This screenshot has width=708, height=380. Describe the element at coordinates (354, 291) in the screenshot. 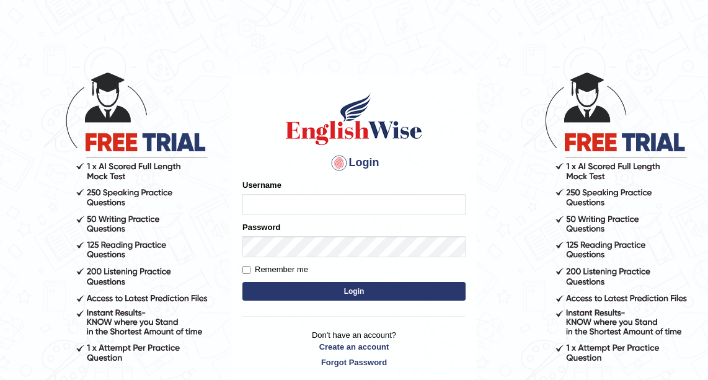

I see `button: Login` at that location.